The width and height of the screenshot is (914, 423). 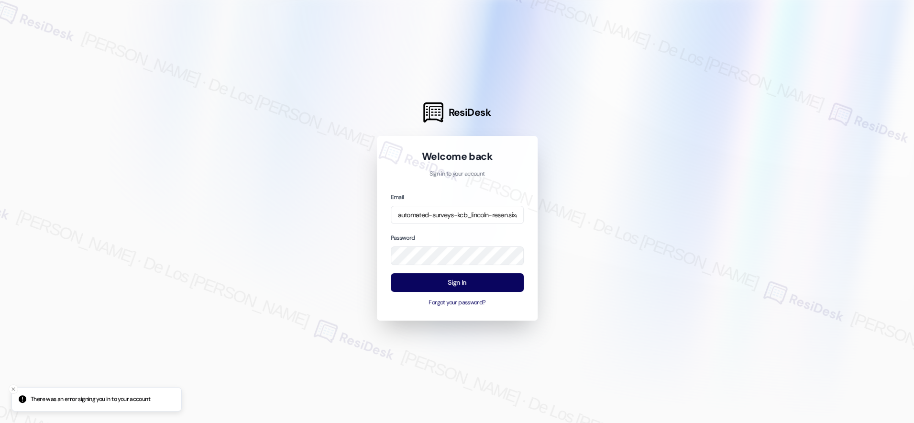 I want to click on label: Email, so click(x=397, y=197).